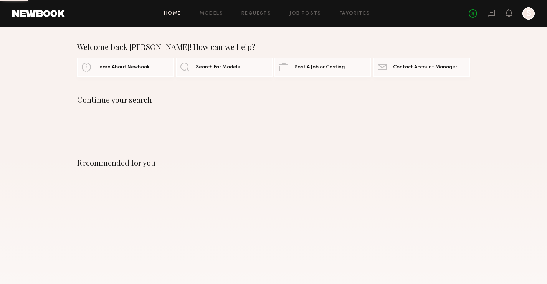  What do you see at coordinates (529, 13) in the screenshot?
I see `a: S` at bounding box center [529, 13].